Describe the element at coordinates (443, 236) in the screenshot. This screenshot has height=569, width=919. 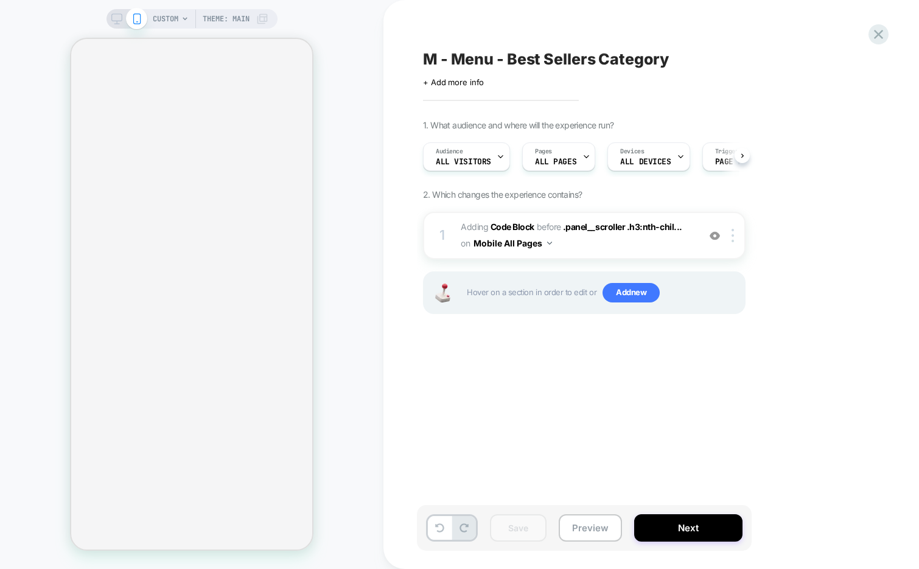
I see `div: 1` at that location.